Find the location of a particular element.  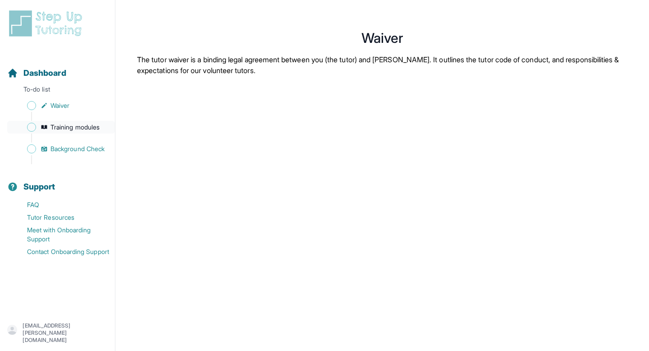

a: Training modules is located at coordinates (61, 127).